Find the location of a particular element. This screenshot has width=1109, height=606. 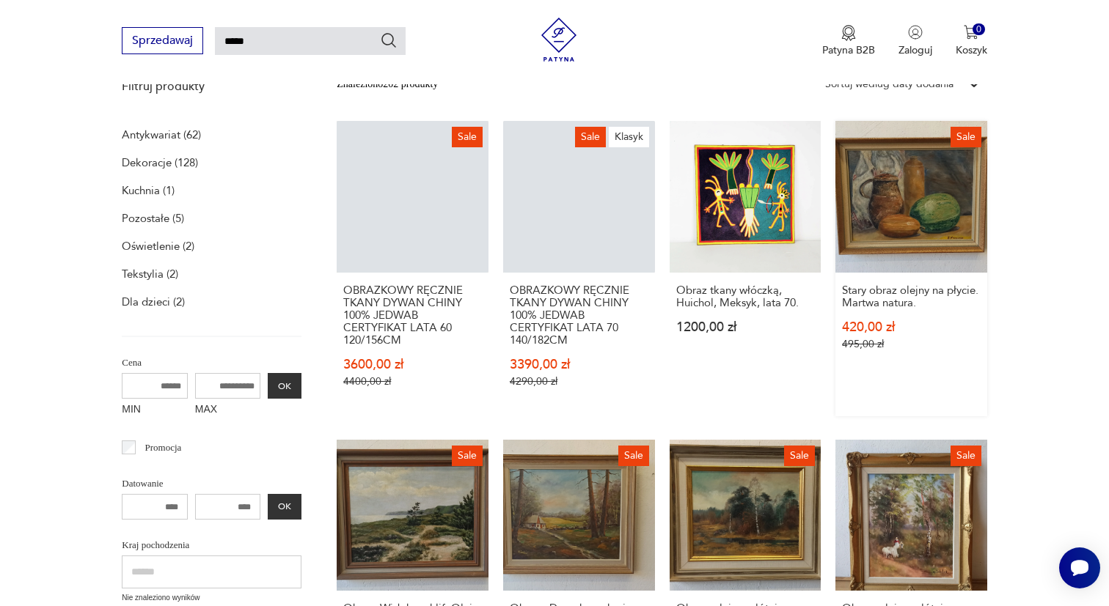

p: Oświetlenie (2) is located at coordinates (158, 246).